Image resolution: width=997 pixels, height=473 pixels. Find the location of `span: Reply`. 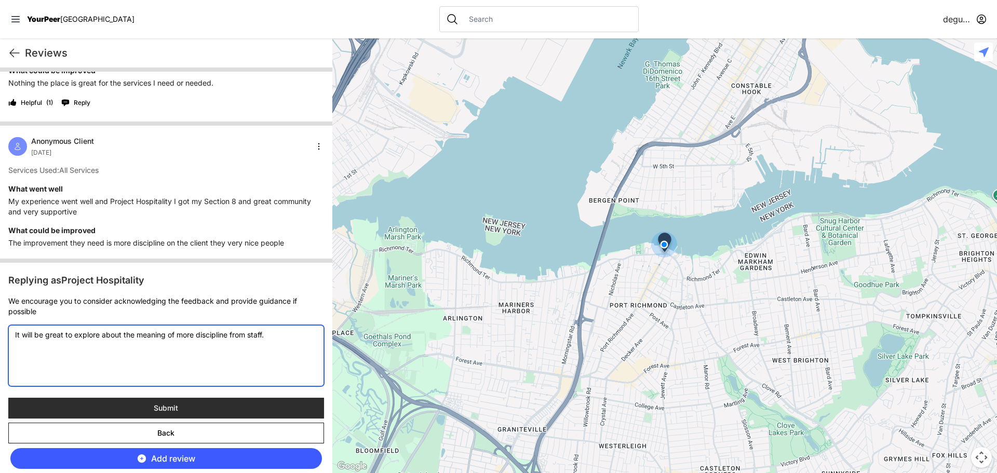

span: Reply is located at coordinates (82, 103).